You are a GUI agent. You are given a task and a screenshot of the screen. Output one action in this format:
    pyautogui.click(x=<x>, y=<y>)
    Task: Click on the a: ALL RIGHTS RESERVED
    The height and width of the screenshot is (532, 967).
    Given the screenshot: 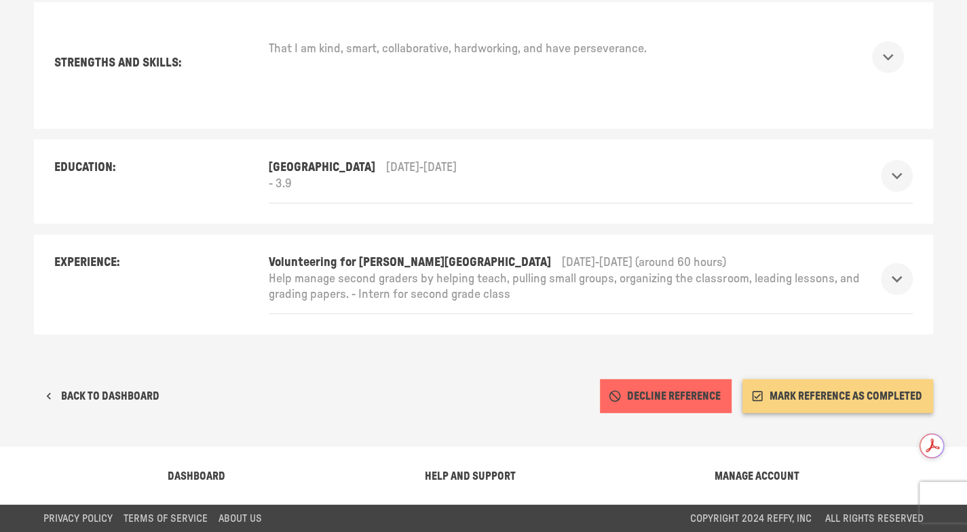 What is the action you would take?
    pyautogui.click(x=874, y=519)
    